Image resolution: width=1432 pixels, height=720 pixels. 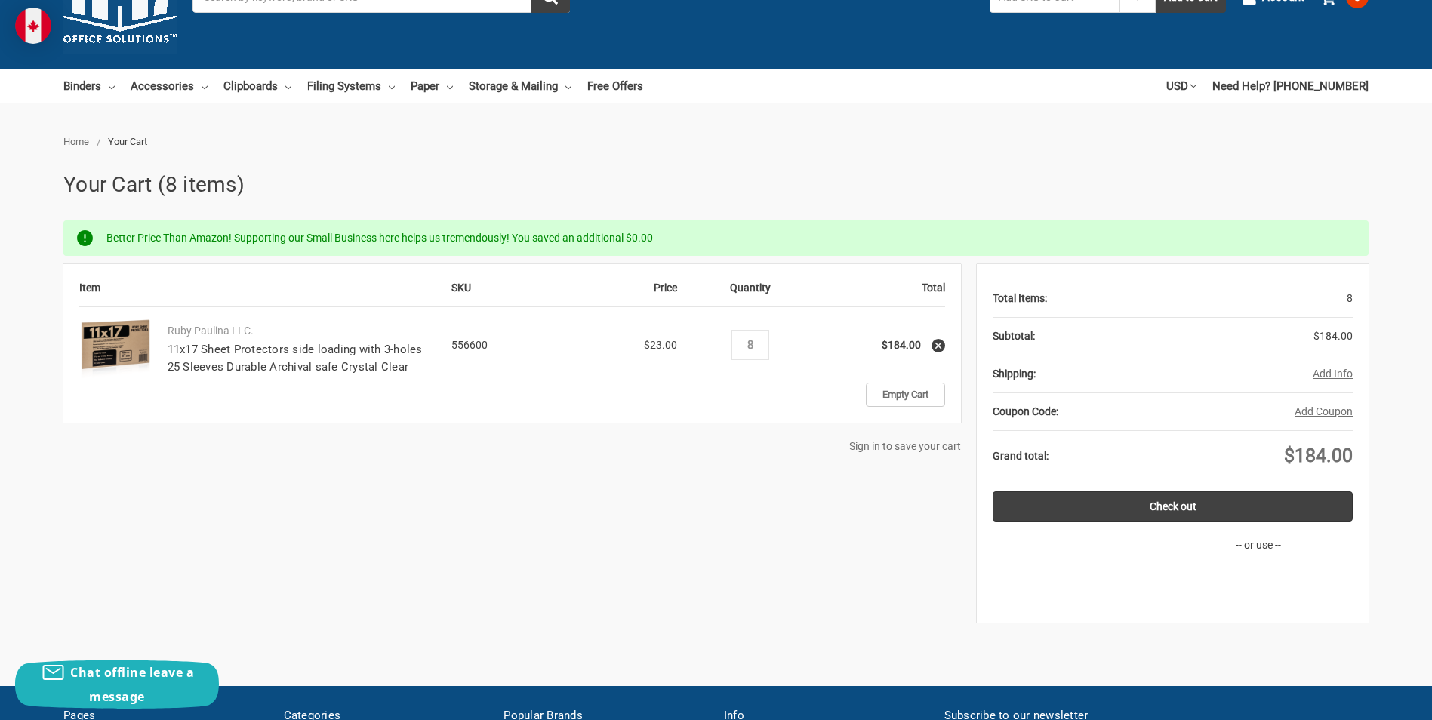 I want to click on p: Ruby Paulina LLC., so click(x=302, y=331).